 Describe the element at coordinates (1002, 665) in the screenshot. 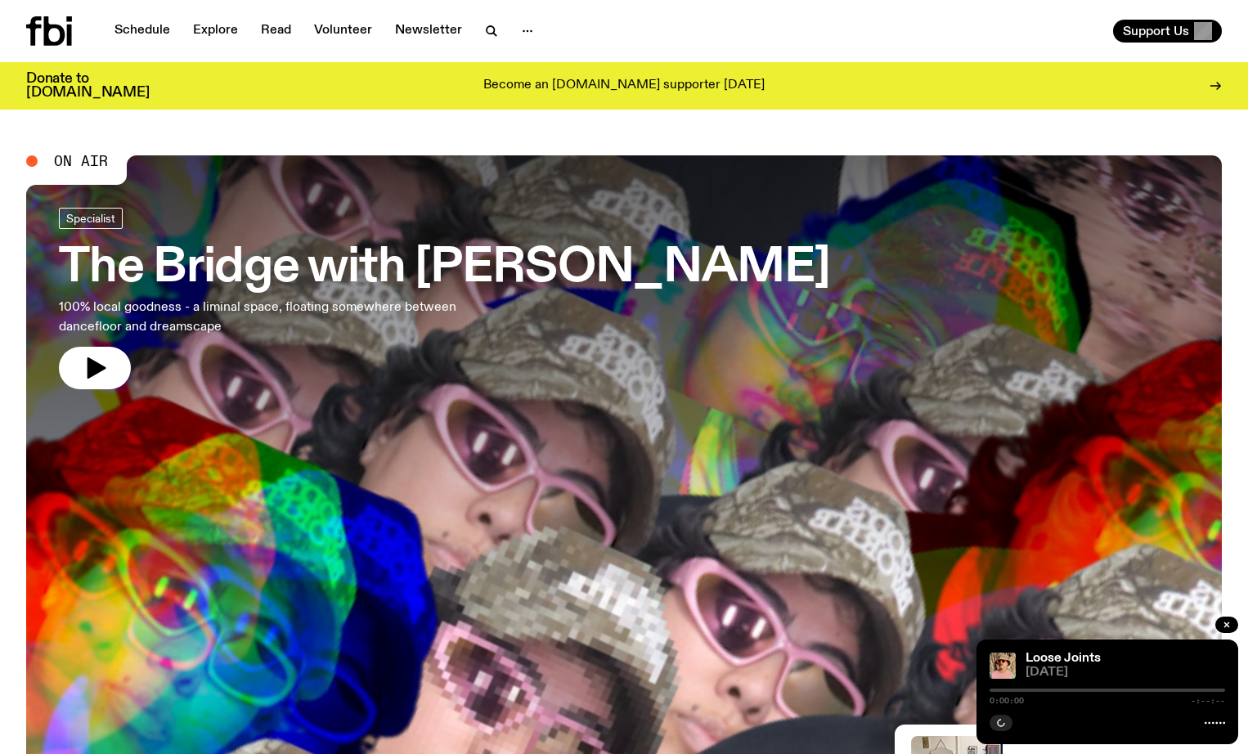

I see `img: Tyson stands in front of a paperbark tree wearing orange sunglasses, a suede bucket hat and a pin...` at that location.